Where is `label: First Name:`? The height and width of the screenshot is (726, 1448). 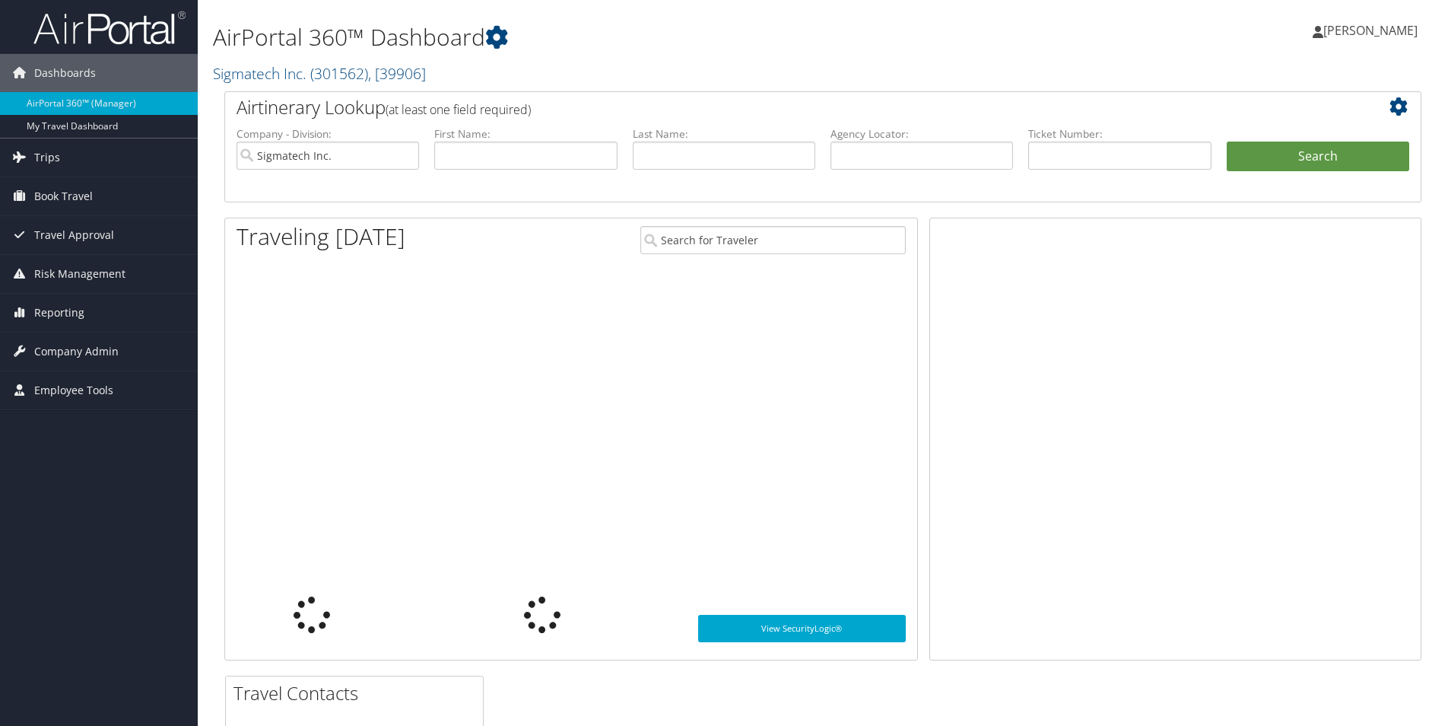
label: First Name: is located at coordinates (526, 134).